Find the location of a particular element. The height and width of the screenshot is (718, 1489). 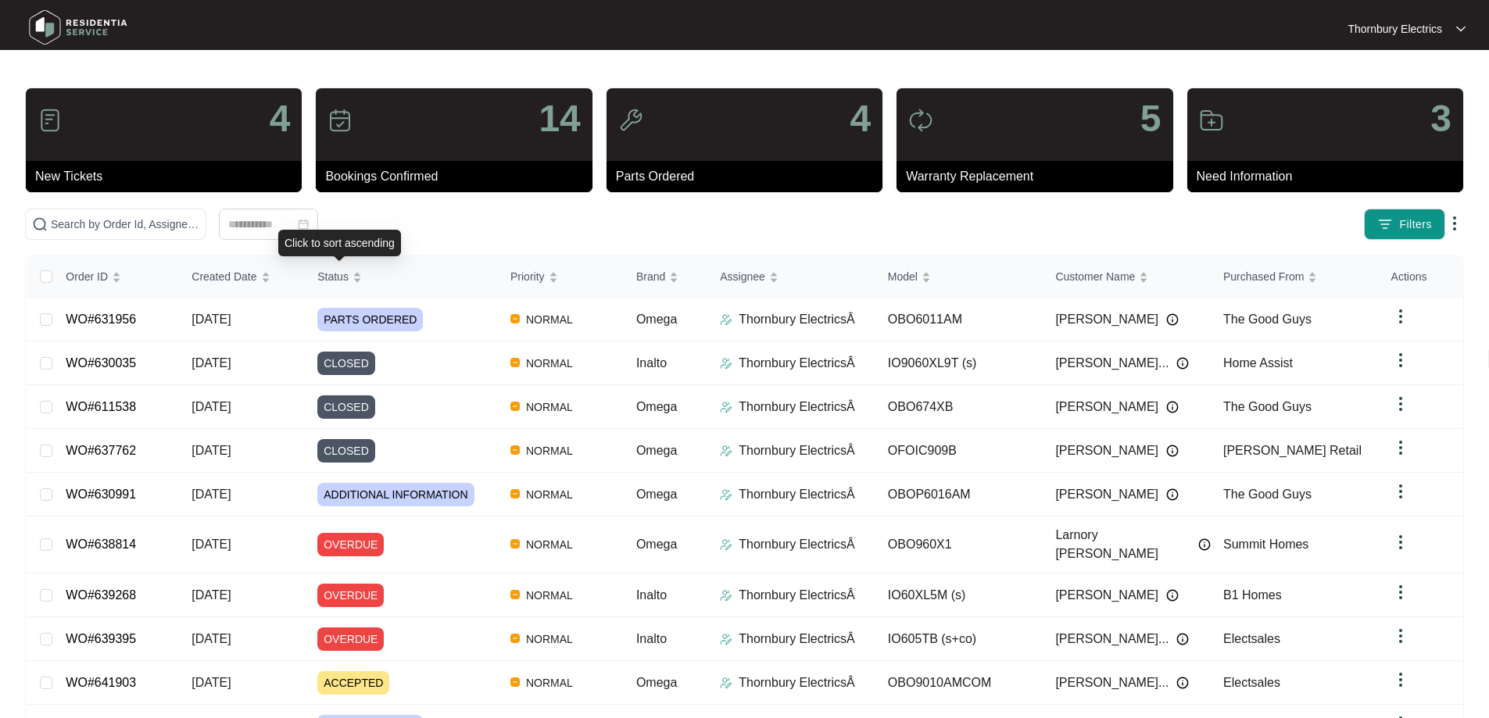

span: ACCEPTED is located at coordinates (353, 683).